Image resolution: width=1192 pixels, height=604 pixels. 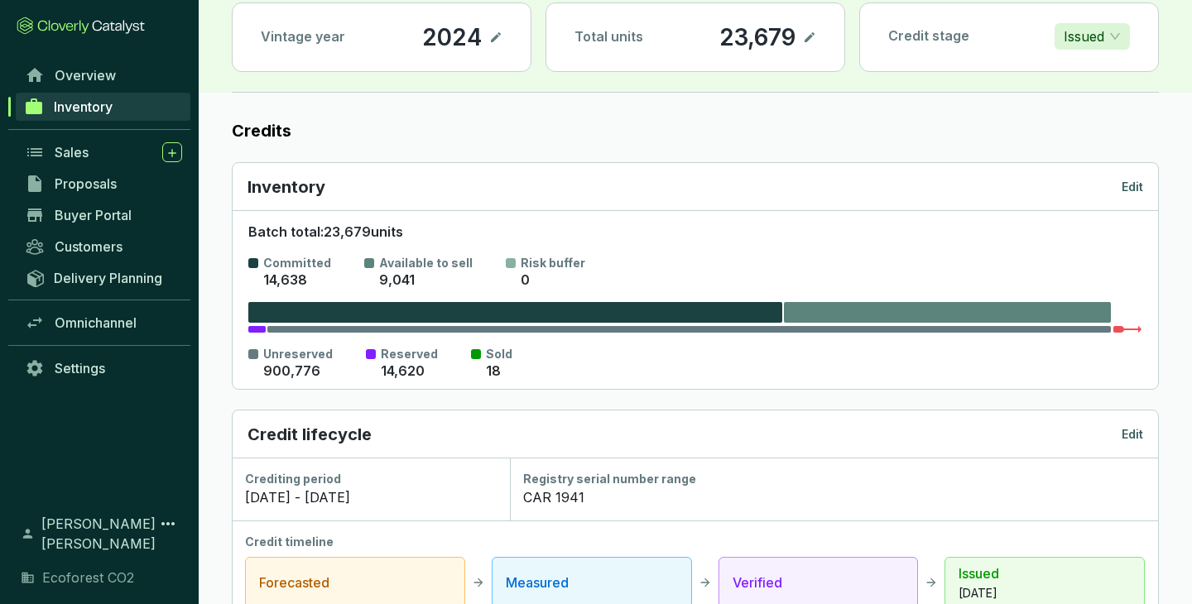 I want to click on span: Sales, so click(x=71, y=152).